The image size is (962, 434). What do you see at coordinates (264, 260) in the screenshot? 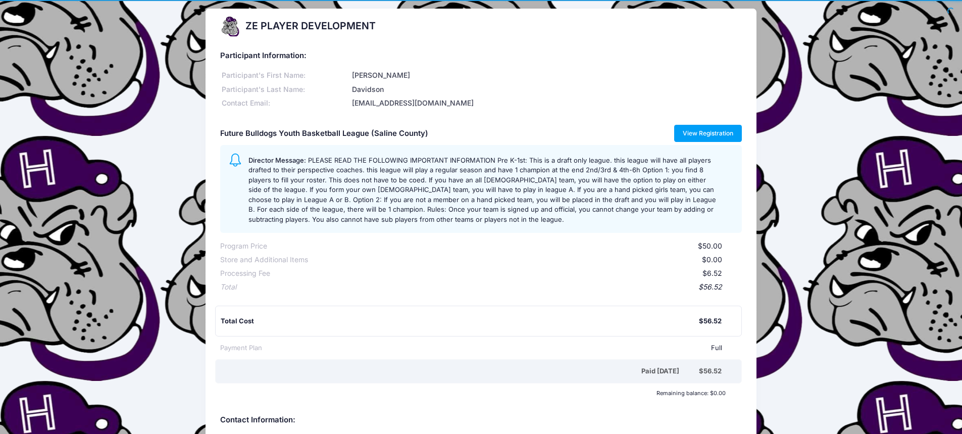
I see `div: Store and Additional Items` at bounding box center [264, 260].